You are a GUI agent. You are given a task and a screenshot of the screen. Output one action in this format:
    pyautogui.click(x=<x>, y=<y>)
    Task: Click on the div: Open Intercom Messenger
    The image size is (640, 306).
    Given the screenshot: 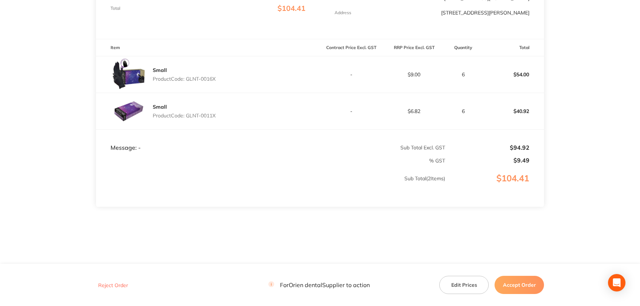 What is the action you would take?
    pyautogui.click(x=617, y=283)
    